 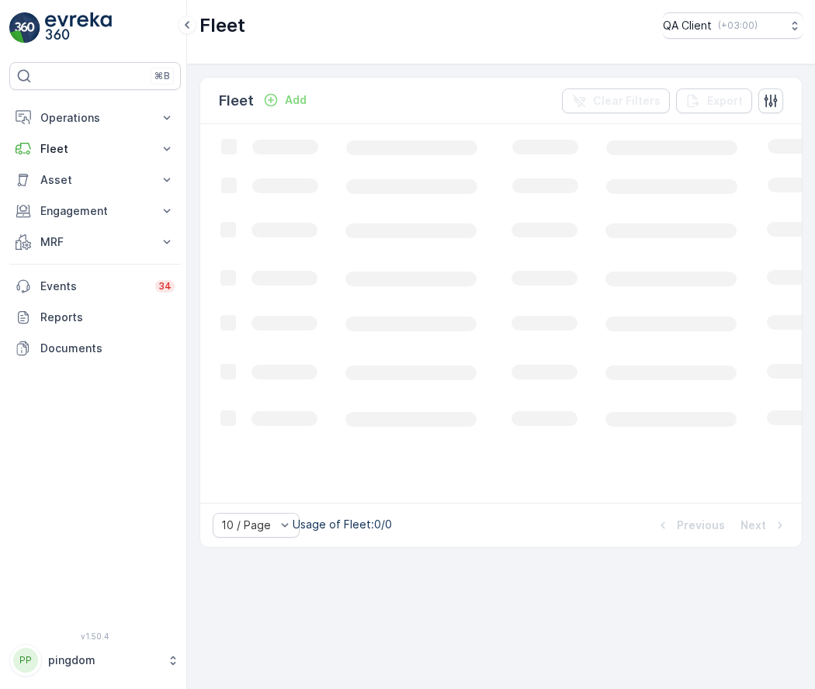 What do you see at coordinates (107, 348) in the screenshot?
I see `p: Documents` at bounding box center [107, 348].